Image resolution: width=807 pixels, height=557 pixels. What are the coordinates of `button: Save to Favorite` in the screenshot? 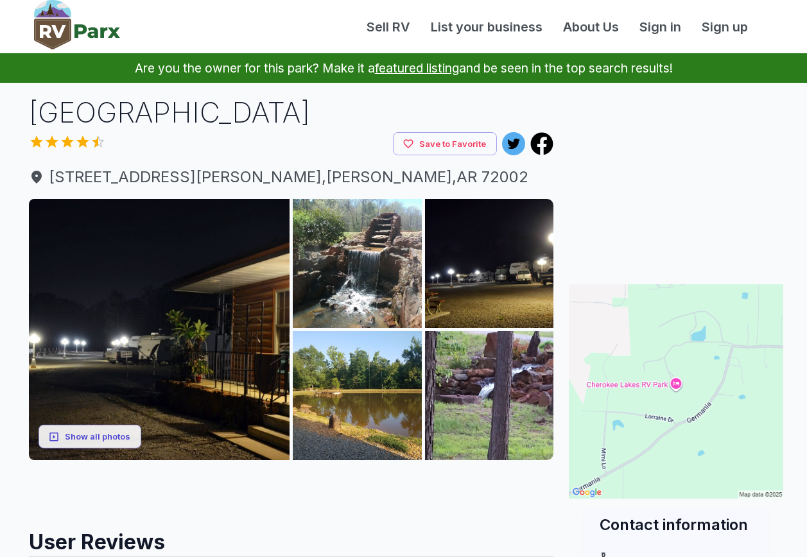 It's located at (445, 144).